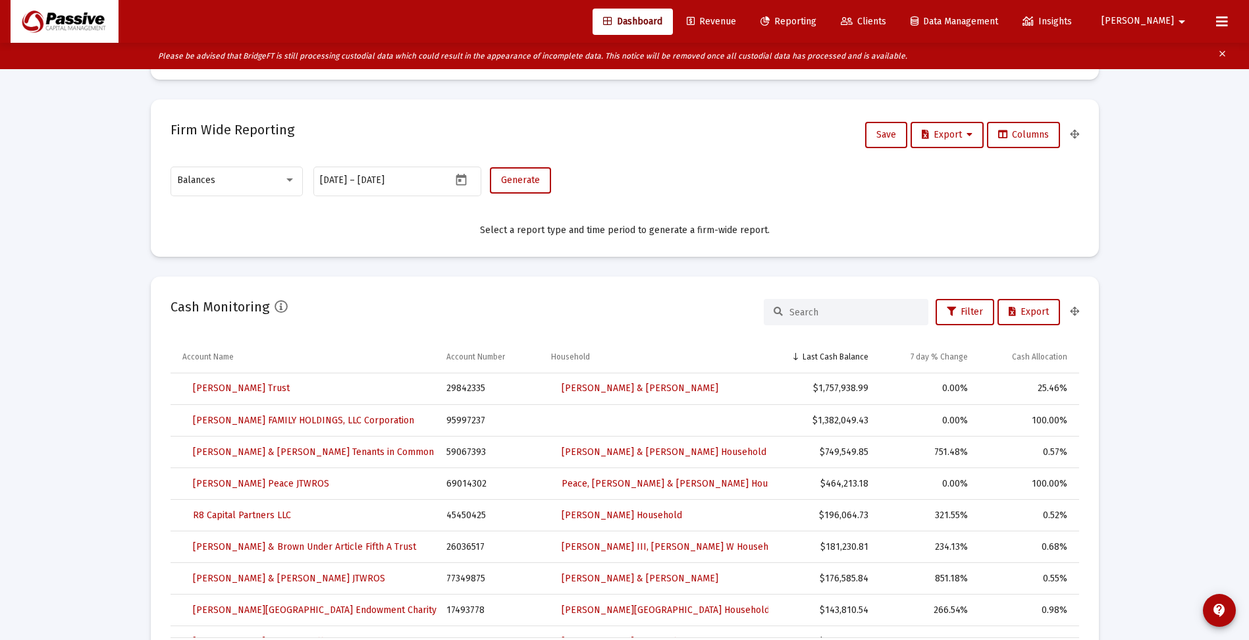 This screenshot has height=640, width=1249. I want to click on img: Dashboard, so click(65, 22).